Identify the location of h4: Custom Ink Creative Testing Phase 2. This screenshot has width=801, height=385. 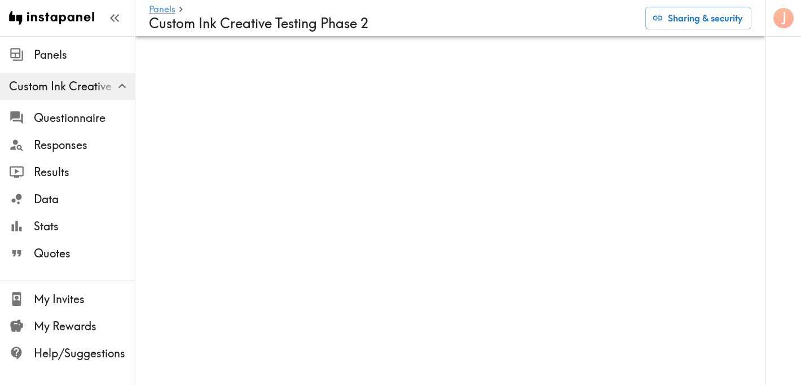
(392, 23).